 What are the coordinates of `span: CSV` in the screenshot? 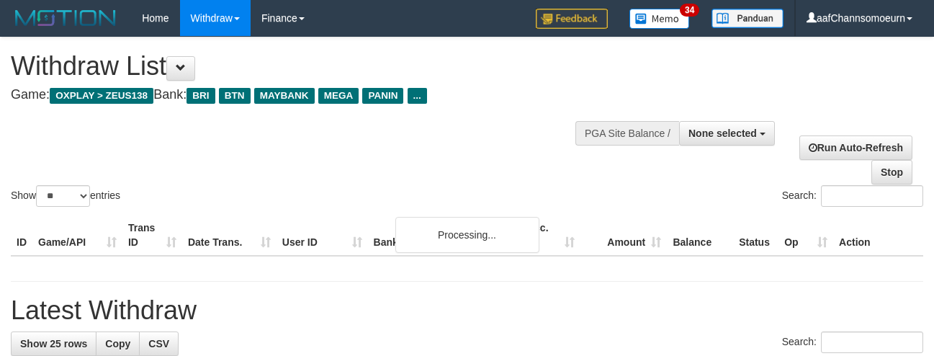 It's located at (158, 343).